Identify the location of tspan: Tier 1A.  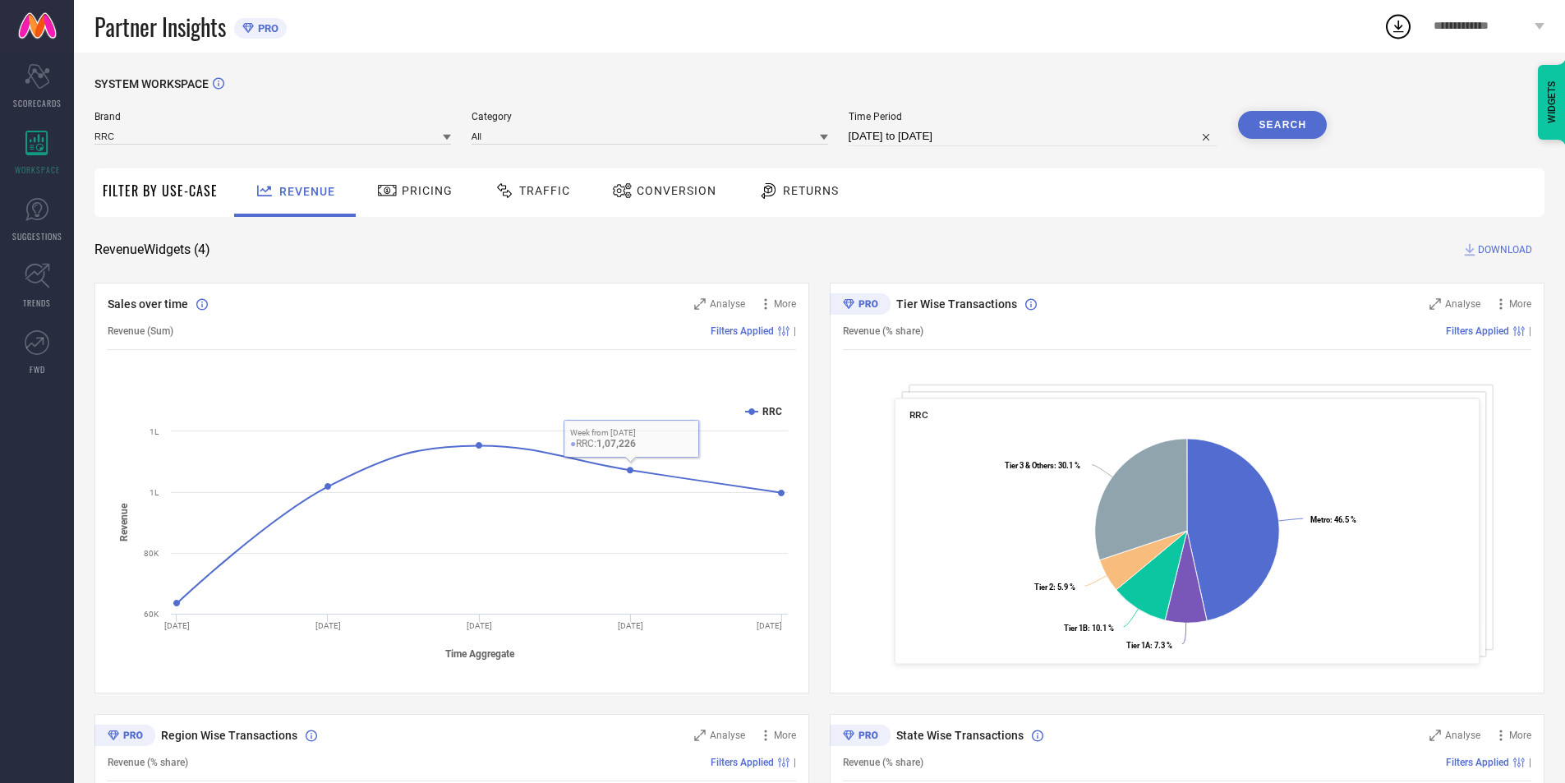
(1139, 645).